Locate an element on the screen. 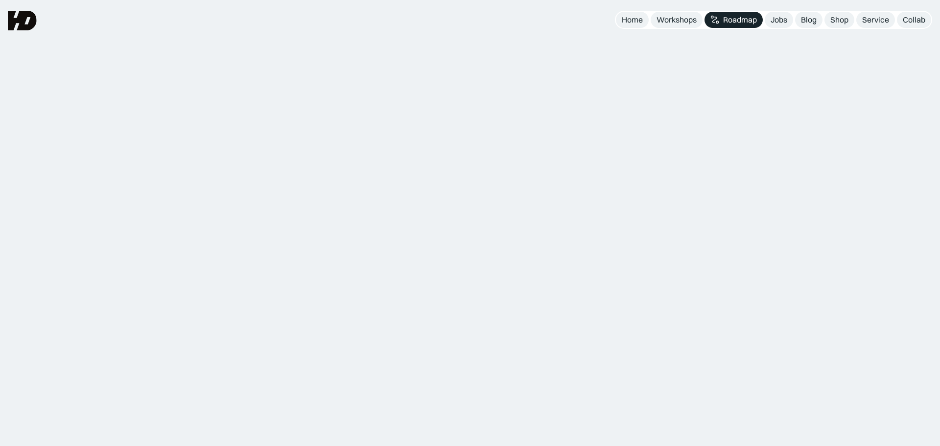 The width and height of the screenshot is (940, 446). div: Roadmap is located at coordinates (740, 20).